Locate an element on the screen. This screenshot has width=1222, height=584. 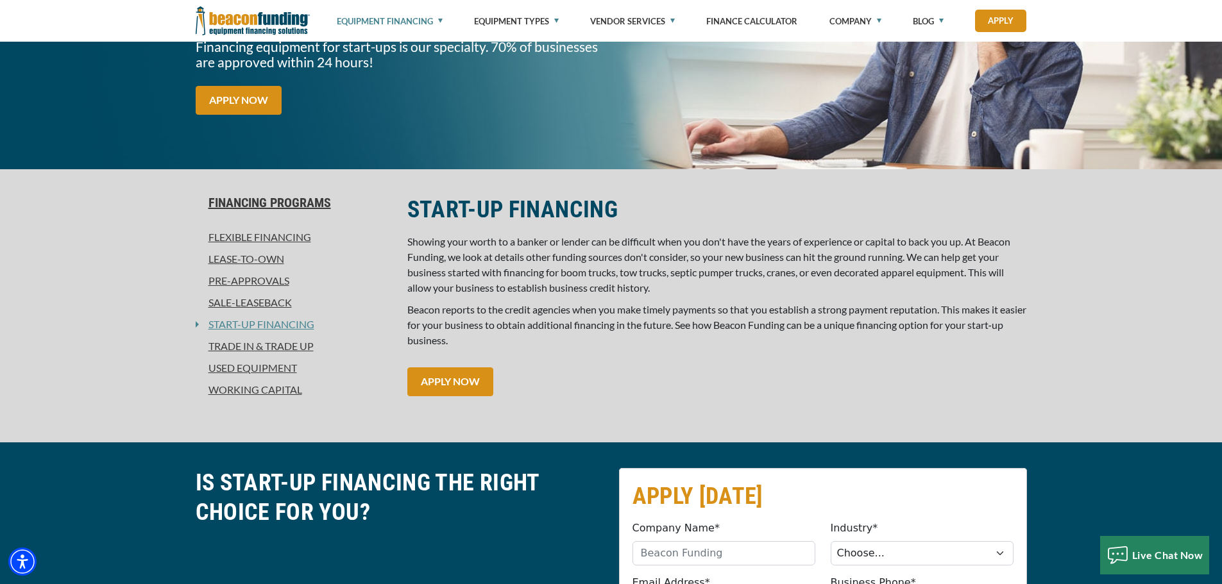
button: Live Chat Now is located at coordinates (1155, 556).